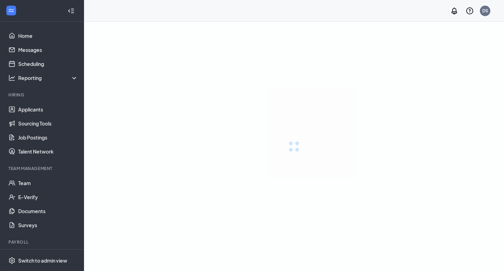 This screenshot has width=504, height=271. What do you see at coordinates (48, 109) in the screenshot?
I see `a: Applicants` at bounding box center [48, 109].